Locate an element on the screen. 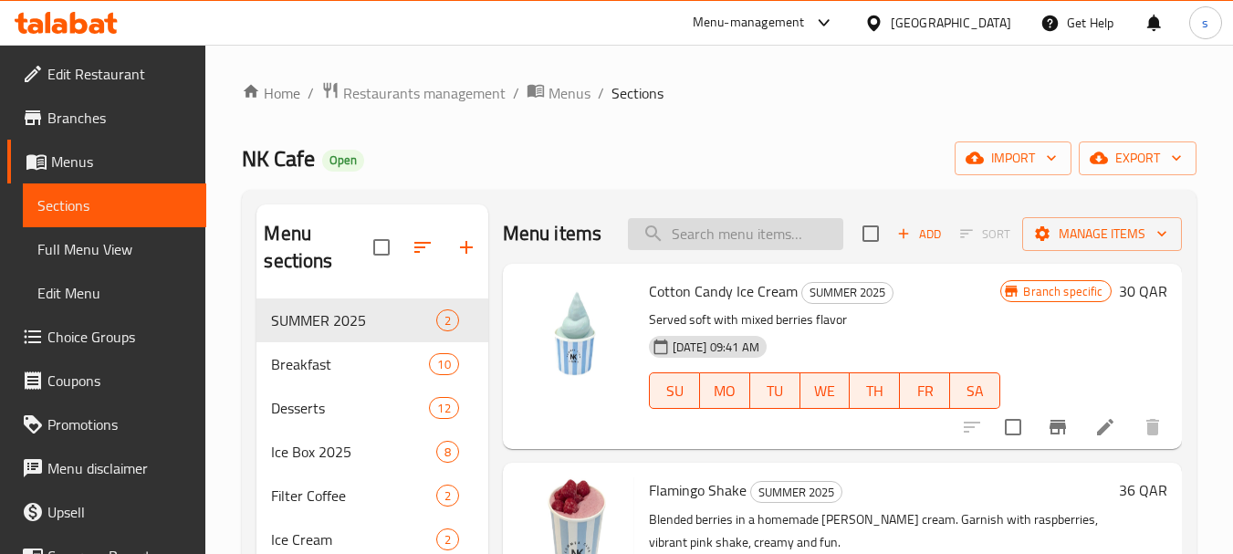 The width and height of the screenshot is (1233, 554). button: Add section is located at coordinates (466, 247).